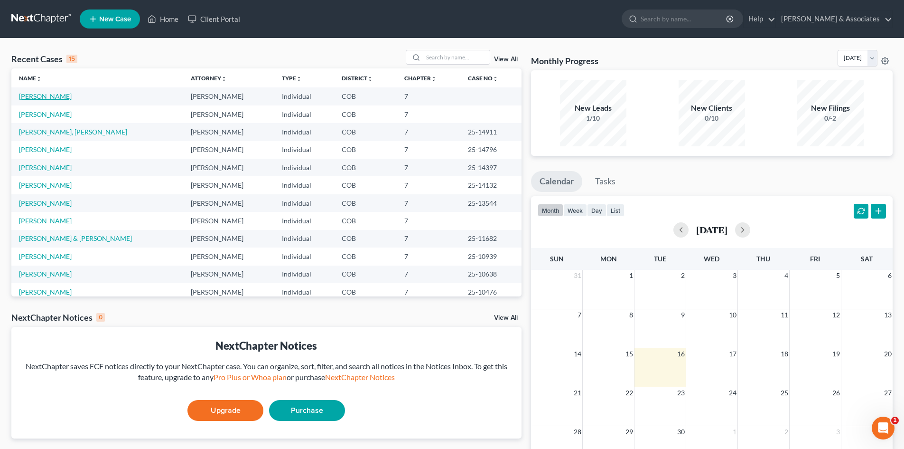 The image size is (904, 449). Describe the element at coordinates (72, 59) in the screenshot. I see `div: 15` at that location.